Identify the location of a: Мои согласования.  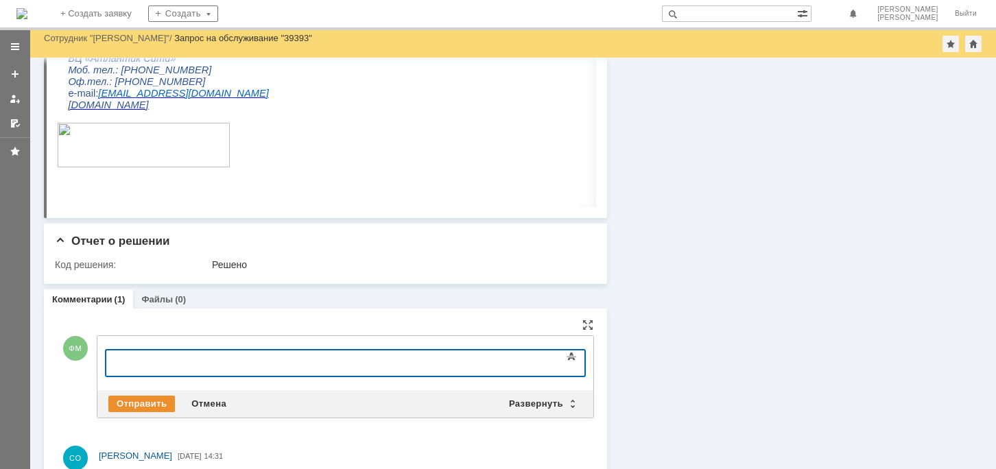
(15, 123).